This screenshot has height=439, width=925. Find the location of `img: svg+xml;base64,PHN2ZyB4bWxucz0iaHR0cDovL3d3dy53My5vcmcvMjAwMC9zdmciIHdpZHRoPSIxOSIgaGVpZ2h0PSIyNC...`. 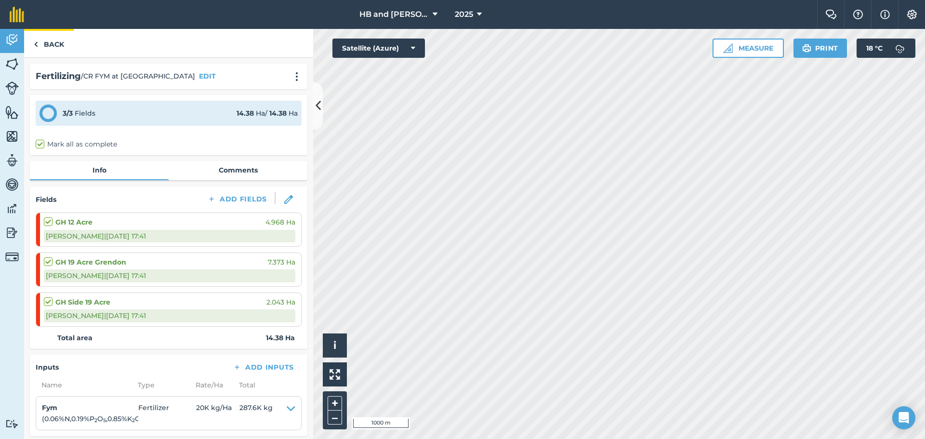

img: svg+xml;base64,PHN2ZyB4bWxucz0iaHR0cDovL3d3dy53My5vcmcvMjAwMC9zdmciIHdpZHRoPSIxOSIgaGVpZ2h0PSIyNC... is located at coordinates (806, 48).